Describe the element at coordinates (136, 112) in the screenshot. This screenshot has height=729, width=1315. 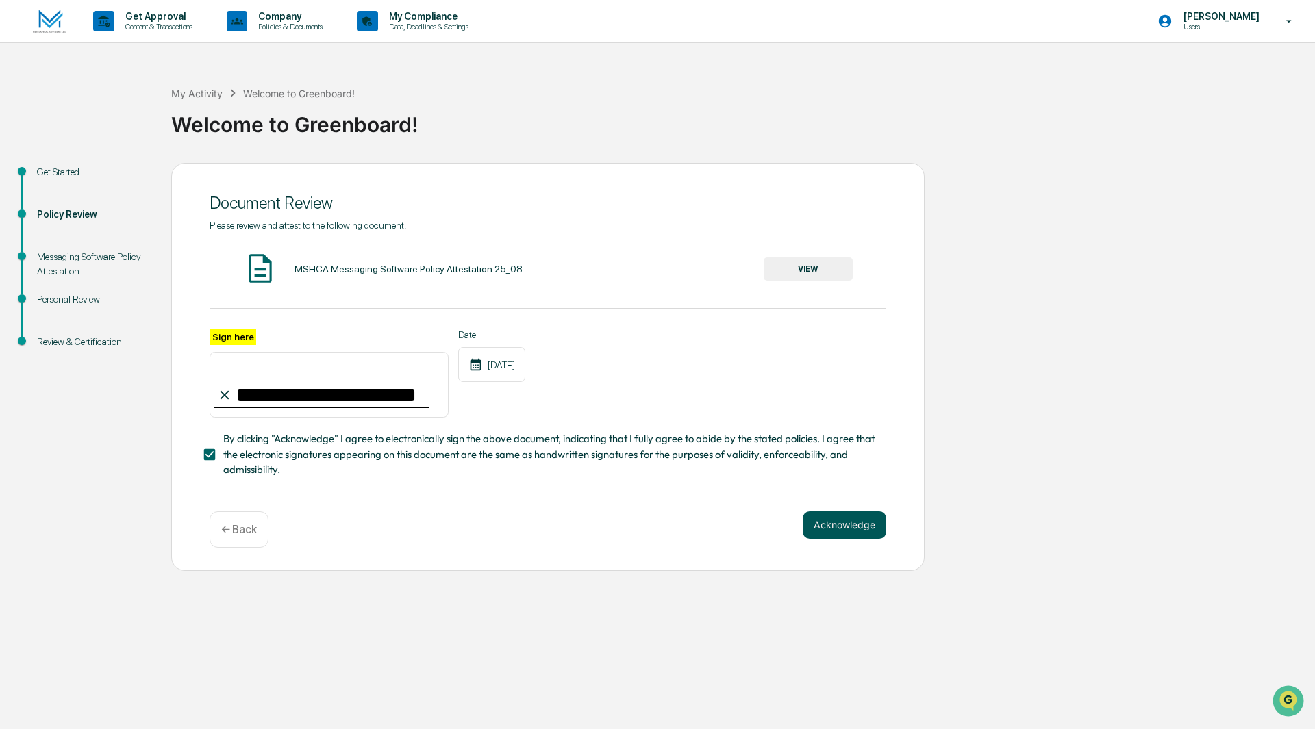
I see `div: Start new chat` at that location.